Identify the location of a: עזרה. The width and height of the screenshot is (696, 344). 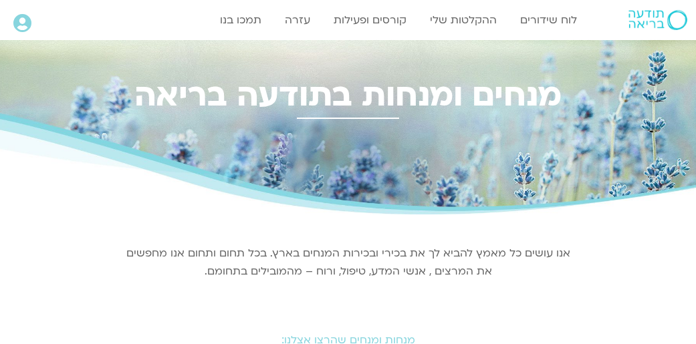
(297, 20).